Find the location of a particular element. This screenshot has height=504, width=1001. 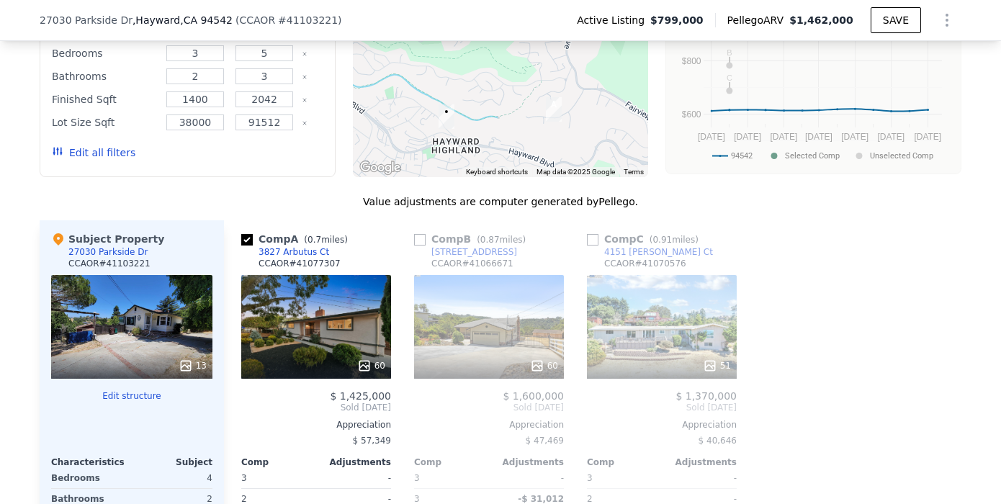

button: Edit structure is located at coordinates (132, 396).